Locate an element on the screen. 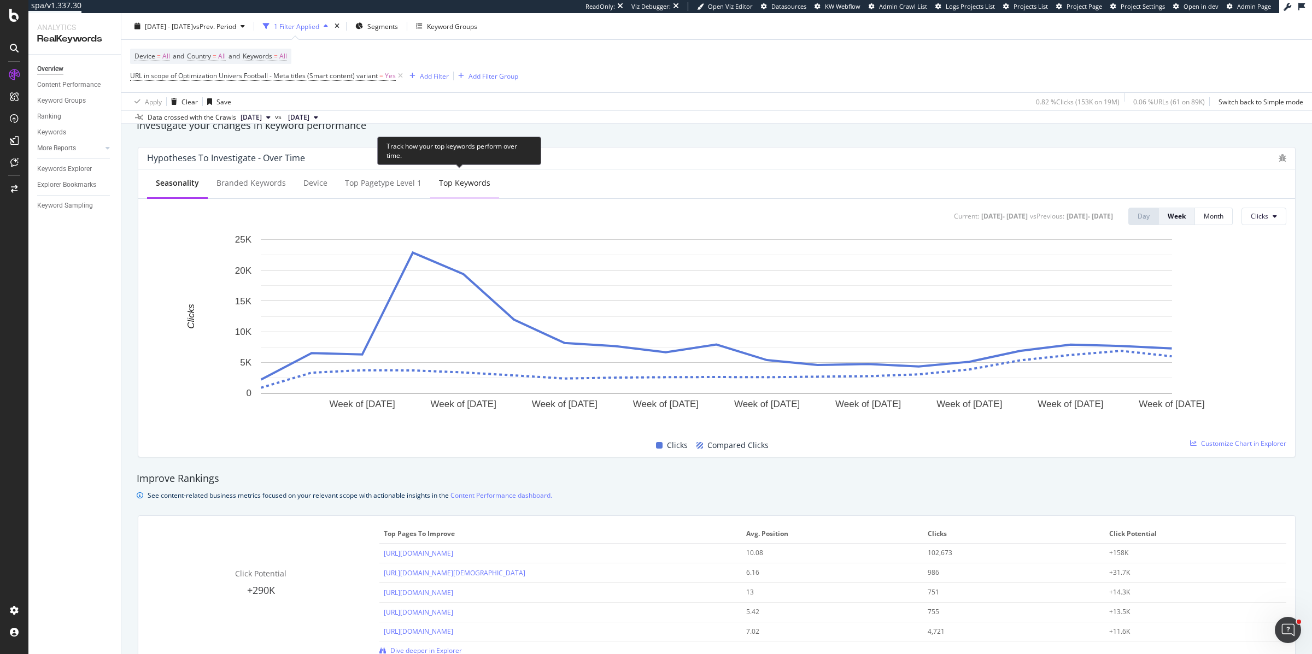 Image resolution: width=1312 pixels, height=654 pixels. div: Data crossed with the Crawls is located at coordinates (192, 118).